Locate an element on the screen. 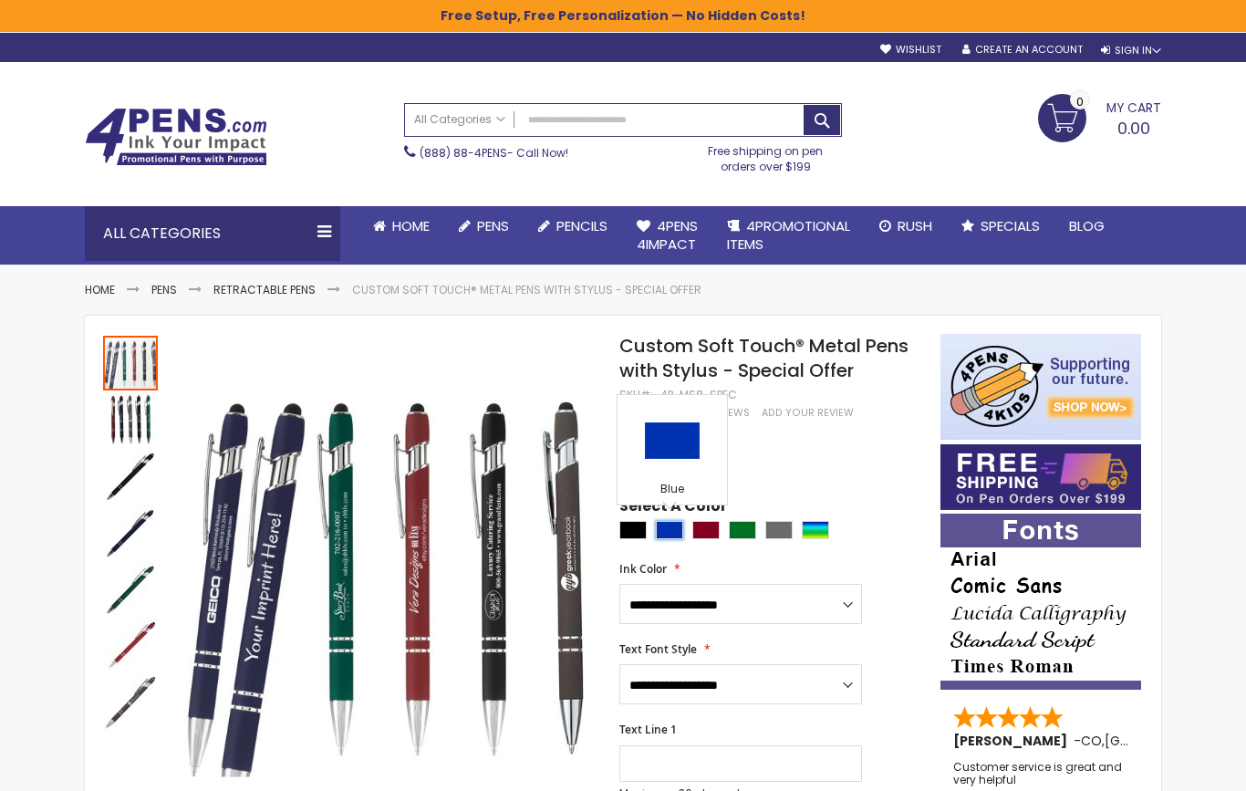 The width and height of the screenshot is (1246, 791). div: Black is located at coordinates (633, 530).